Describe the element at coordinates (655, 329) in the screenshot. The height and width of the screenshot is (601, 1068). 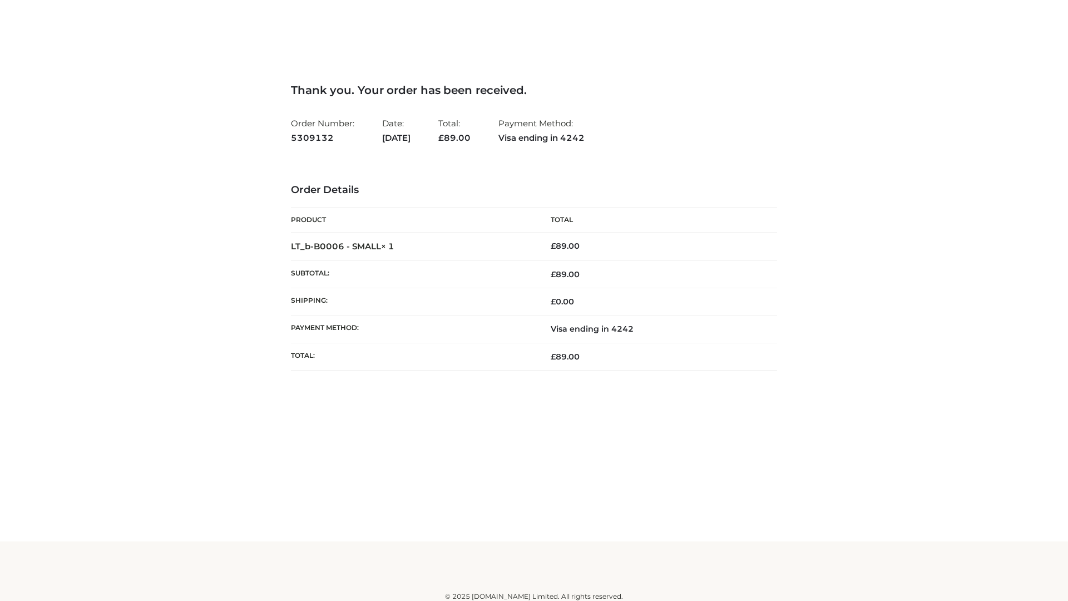
I see `td: Visa ending in 4242` at that location.